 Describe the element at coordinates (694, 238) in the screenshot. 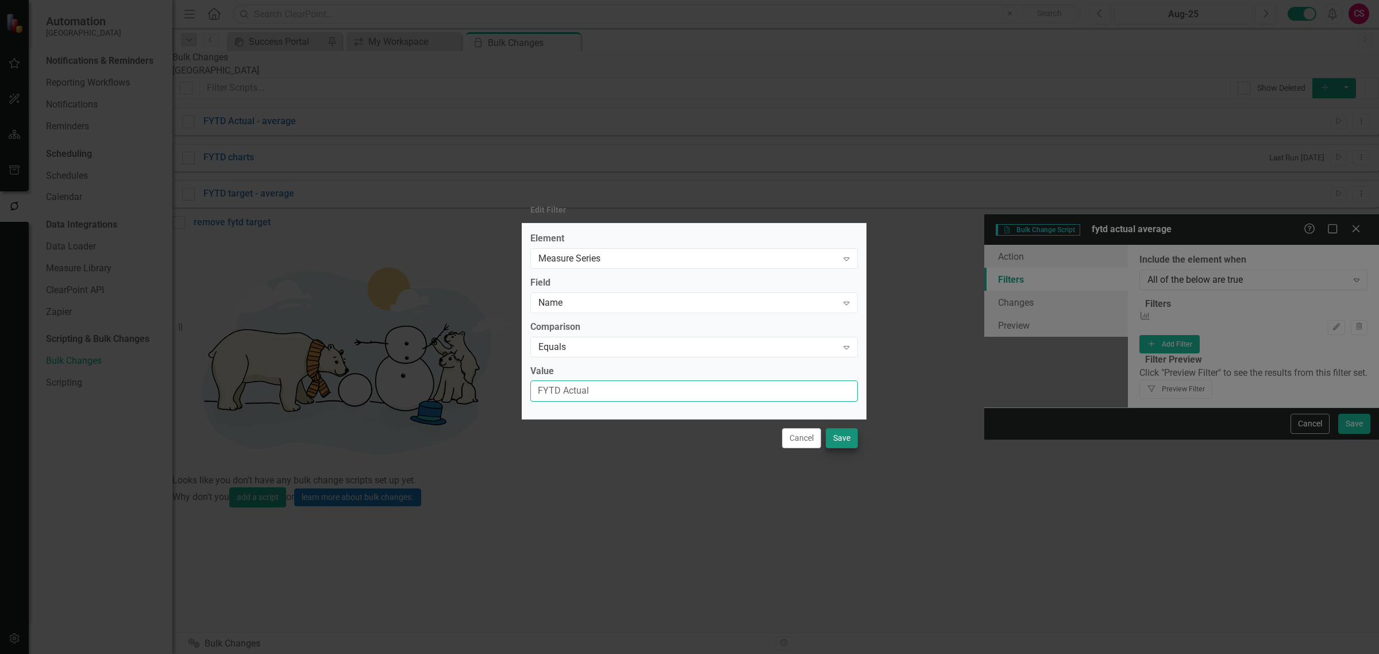

I see `label: Element` at that location.